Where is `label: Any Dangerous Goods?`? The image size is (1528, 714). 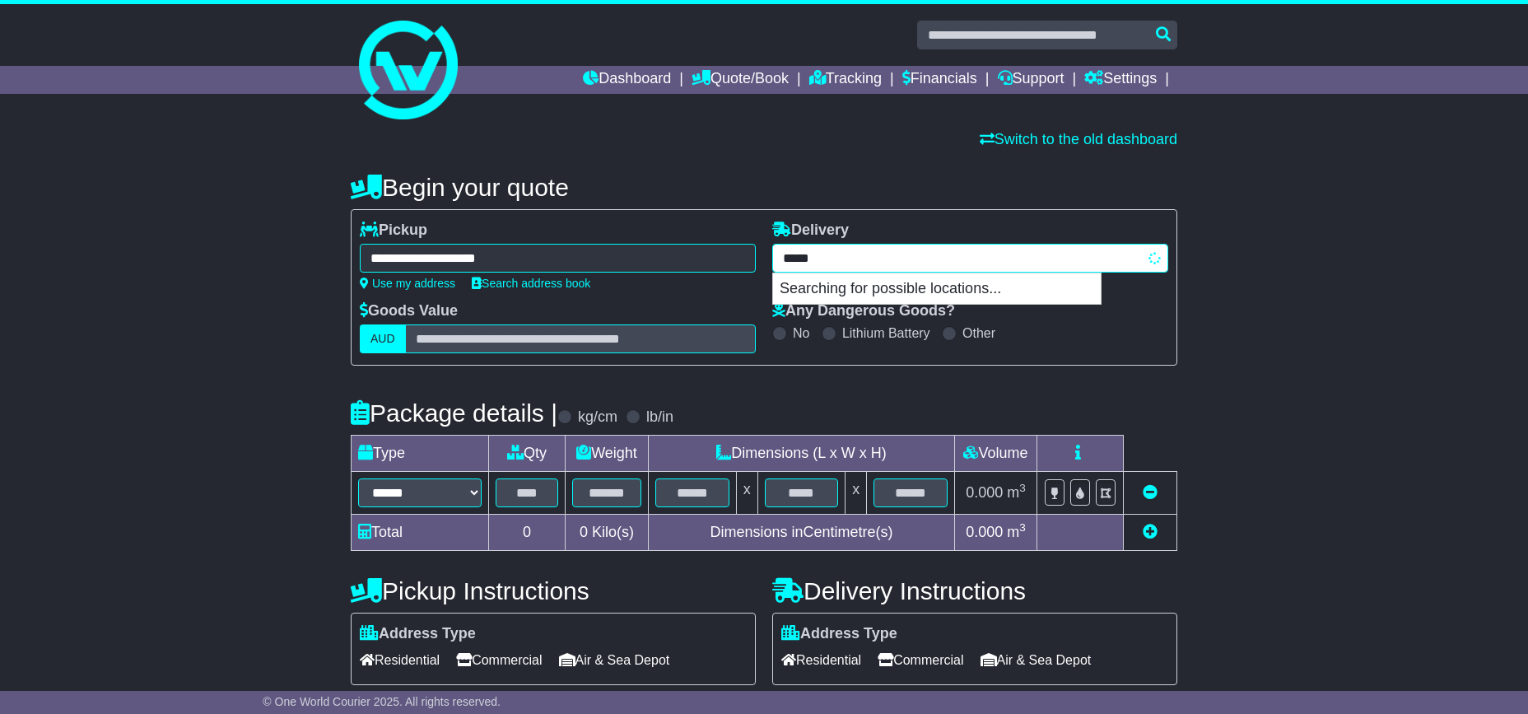 label: Any Dangerous Goods? is located at coordinates (863, 311).